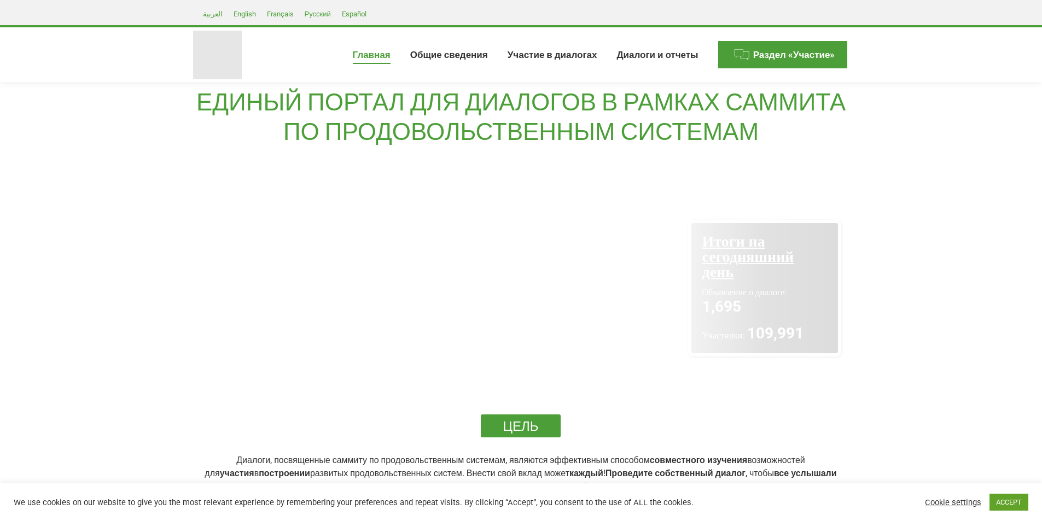  I want to click on a: العربية, so click(213, 14).